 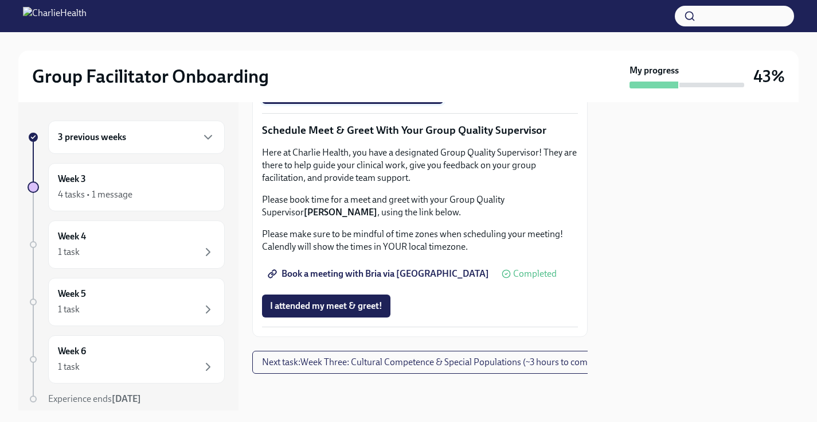 I want to click on h6: 3 previous weeks, so click(x=92, y=137).